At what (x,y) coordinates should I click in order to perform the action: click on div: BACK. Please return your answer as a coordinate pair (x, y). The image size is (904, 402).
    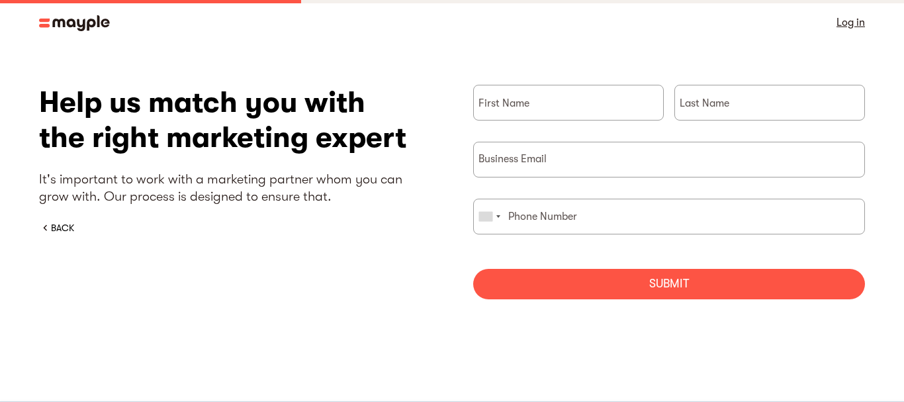
    Looking at the image, I should click on (62, 228).